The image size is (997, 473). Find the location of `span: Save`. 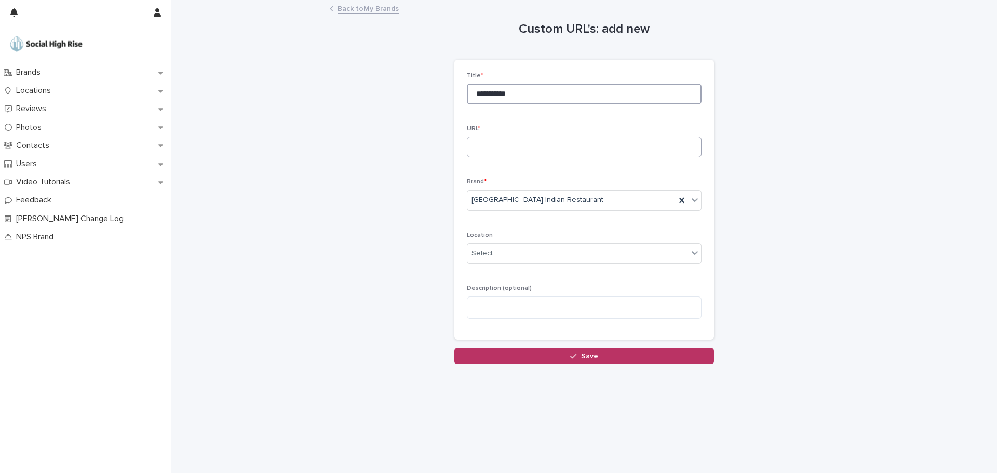

span: Save is located at coordinates (590, 356).